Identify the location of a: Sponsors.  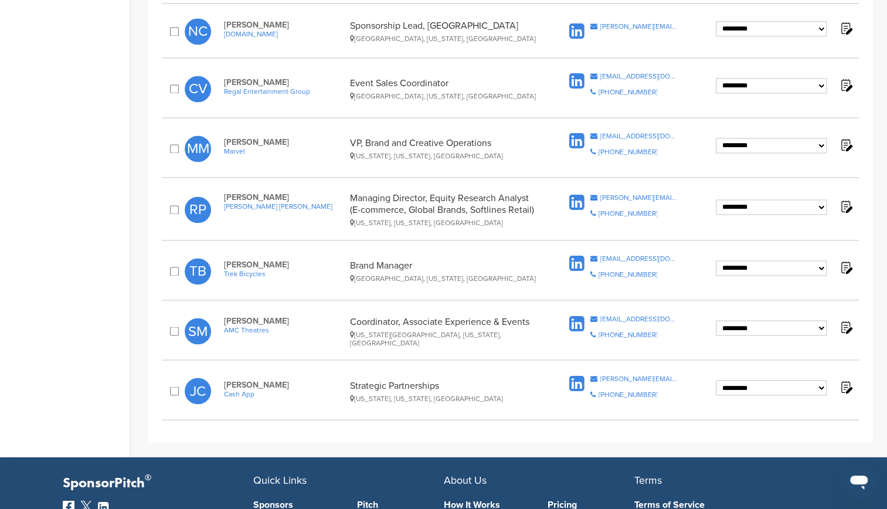
(297, 504).